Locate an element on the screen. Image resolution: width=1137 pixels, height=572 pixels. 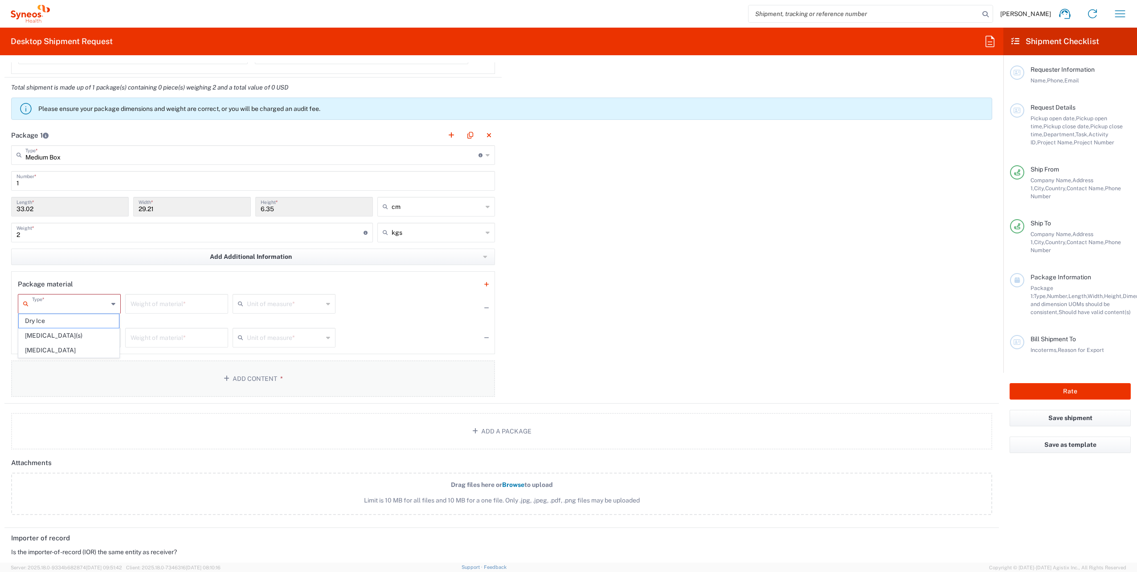
span: Project Name, is located at coordinates (1055, 142).